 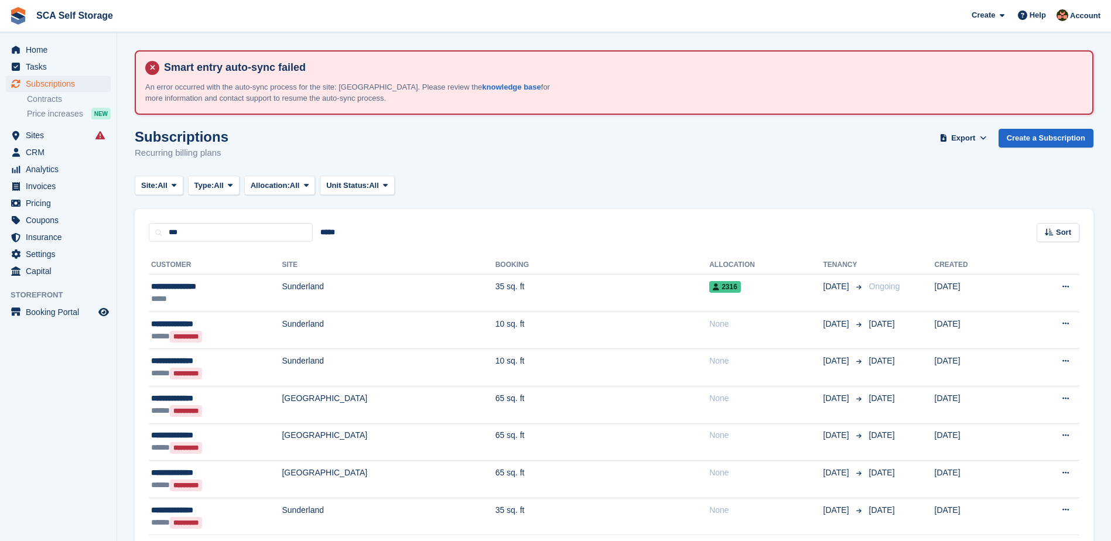 What do you see at coordinates (182, 137) in the screenshot?
I see `h1: Subscriptions` at bounding box center [182, 137].